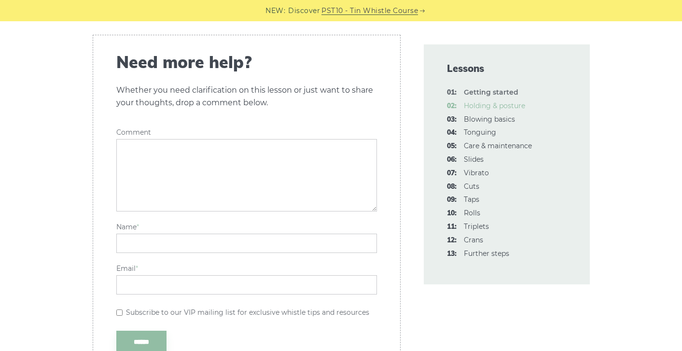 The width and height of the screenshot is (682, 351). What do you see at coordinates (370, 11) in the screenshot?
I see `a: PST10 - Tin Whistle Course` at bounding box center [370, 11].